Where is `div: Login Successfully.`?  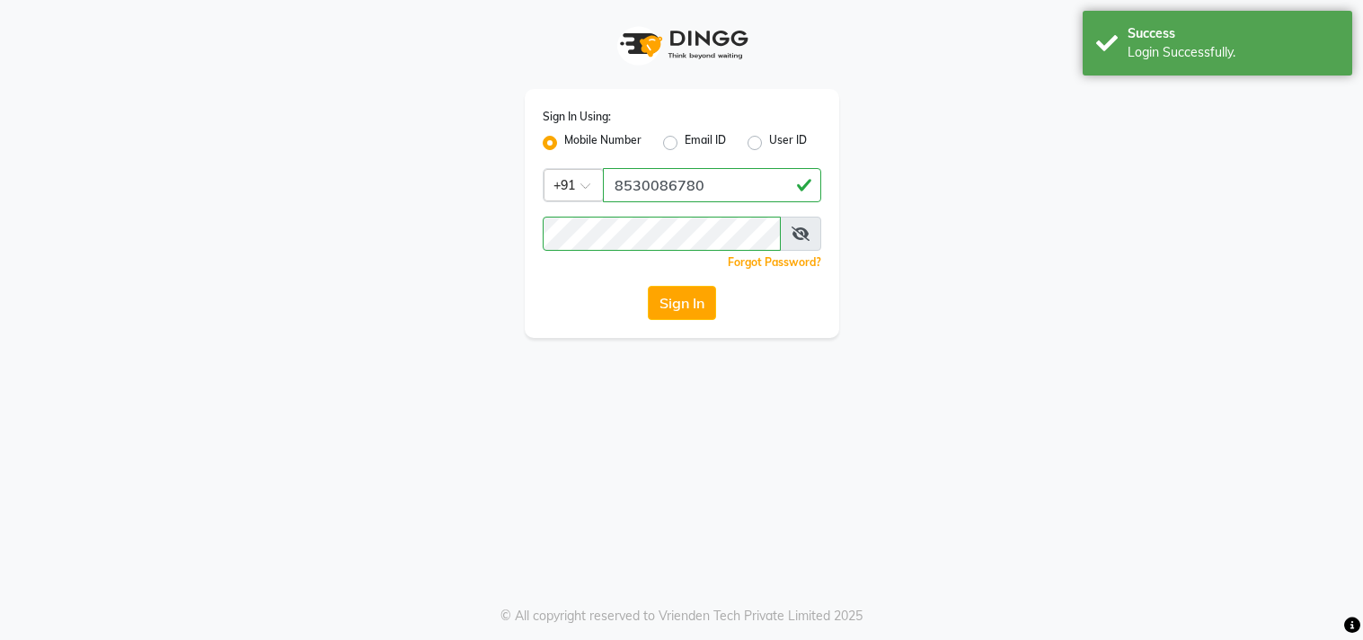 div: Login Successfully. is located at coordinates (1232, 52).